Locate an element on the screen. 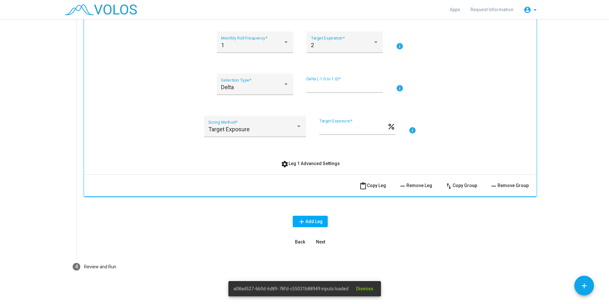 The width and height of the screenshot is (609, 304). span: a08ad527-6b0d-6d89-78fd-c55031b88949 inputs loaded is located at coordinates (291, 289).